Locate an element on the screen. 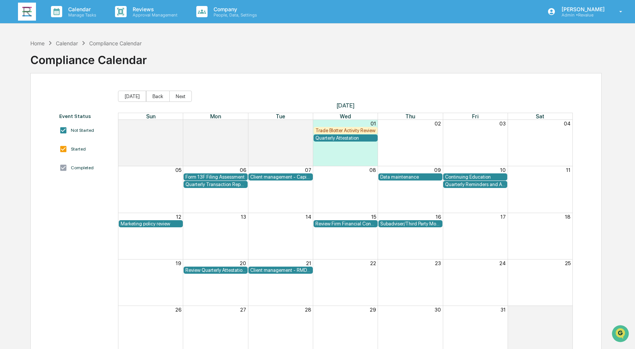 The image size is (635, 349). div: Client management - Capital gains review is located at coordinates (280, 177).